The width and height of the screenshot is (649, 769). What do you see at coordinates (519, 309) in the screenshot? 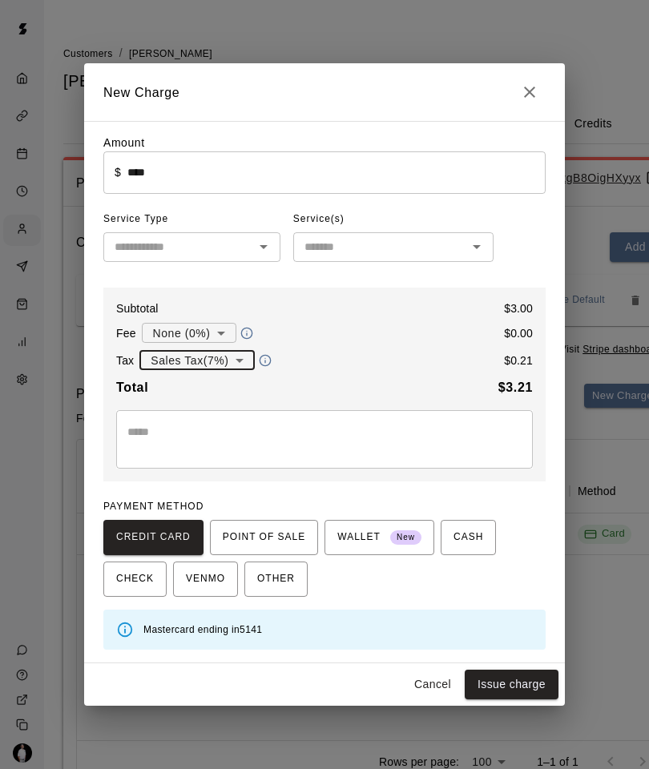
I see `p: $ 3.00` at bounding box center [519, 309].